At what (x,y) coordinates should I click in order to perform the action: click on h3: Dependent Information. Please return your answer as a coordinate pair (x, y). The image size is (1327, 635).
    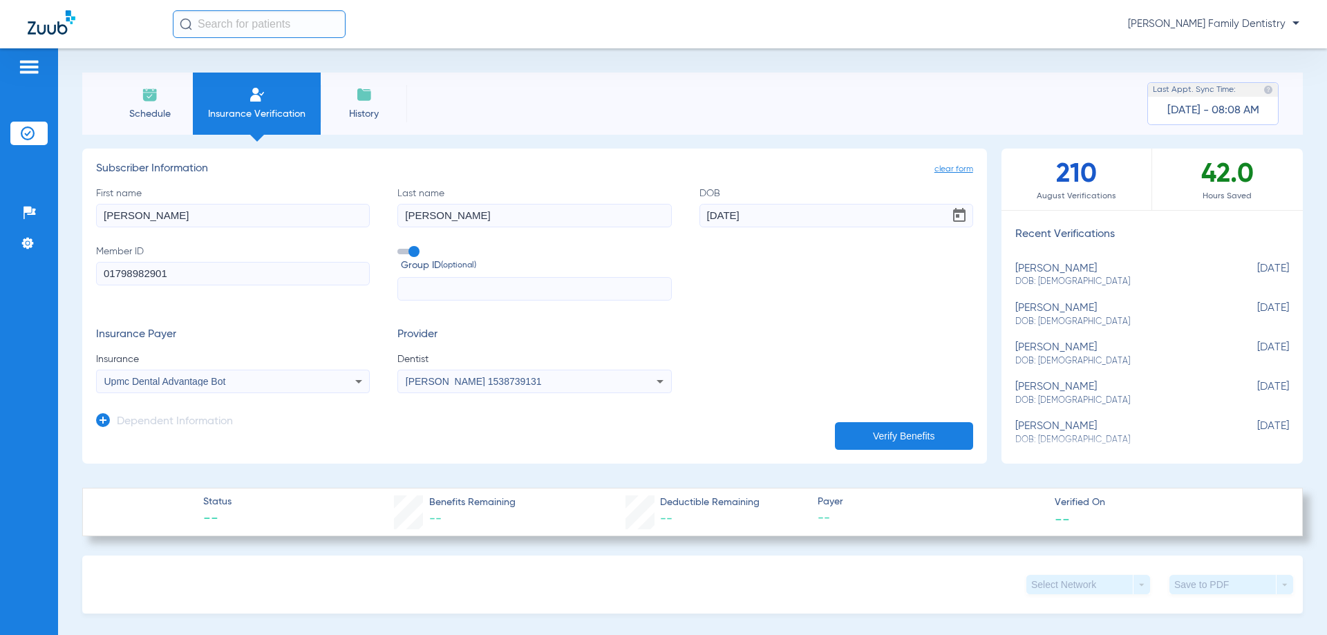
    Looking at the image, I should click on (175, 422).